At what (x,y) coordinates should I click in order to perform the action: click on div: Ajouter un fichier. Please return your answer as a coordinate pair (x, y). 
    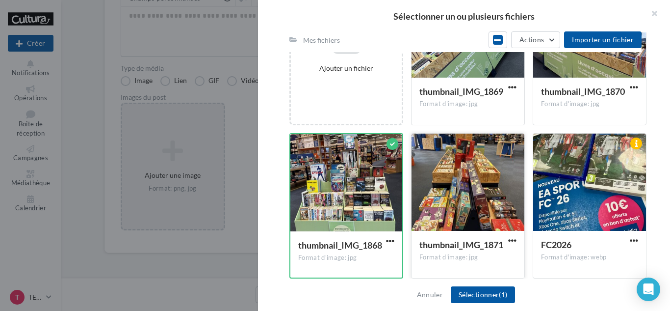
    Looking at the image, I should click on (346, 68).